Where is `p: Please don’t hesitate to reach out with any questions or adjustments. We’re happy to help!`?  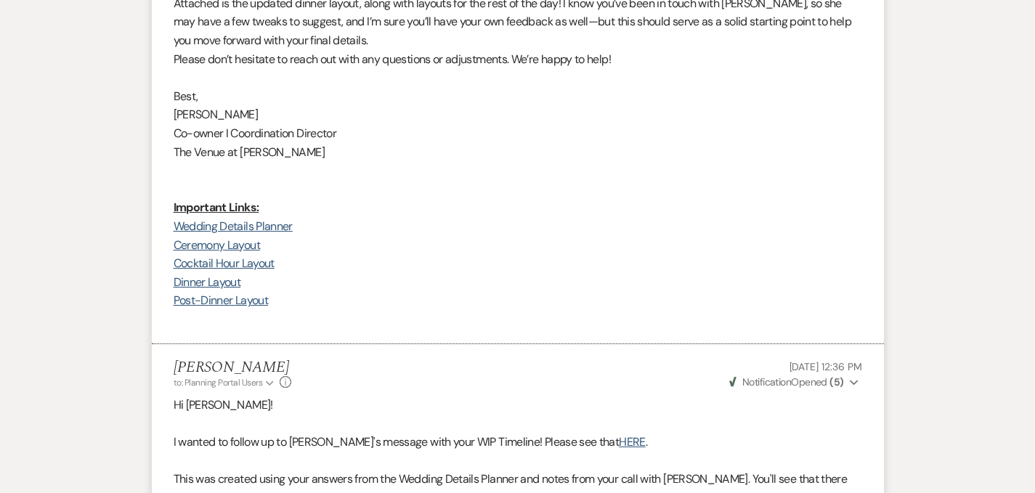 p: Please don’t hesitate to reach out with any questions or adjustments. We’re happy to help! is located at coordinates (518, 60).